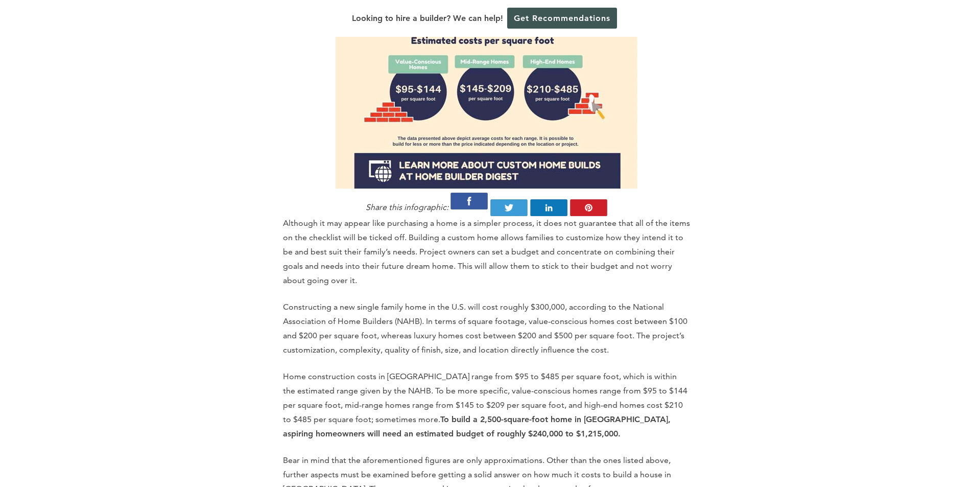 This screenshot has height=487, width=973. What do you see at coordinates (589, 207) in the screenshot?
I see `img: Pnterest-Share-Icon.png` at bounding box center [589, 207].